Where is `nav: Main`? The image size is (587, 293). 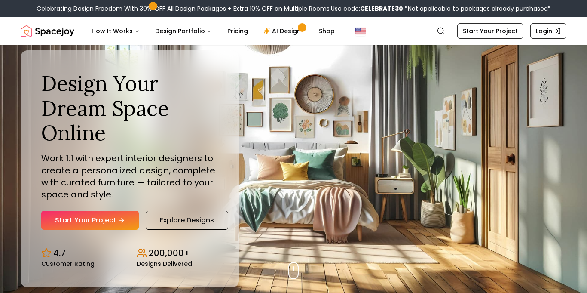 nav: Main is located at coordinates (213, 31).